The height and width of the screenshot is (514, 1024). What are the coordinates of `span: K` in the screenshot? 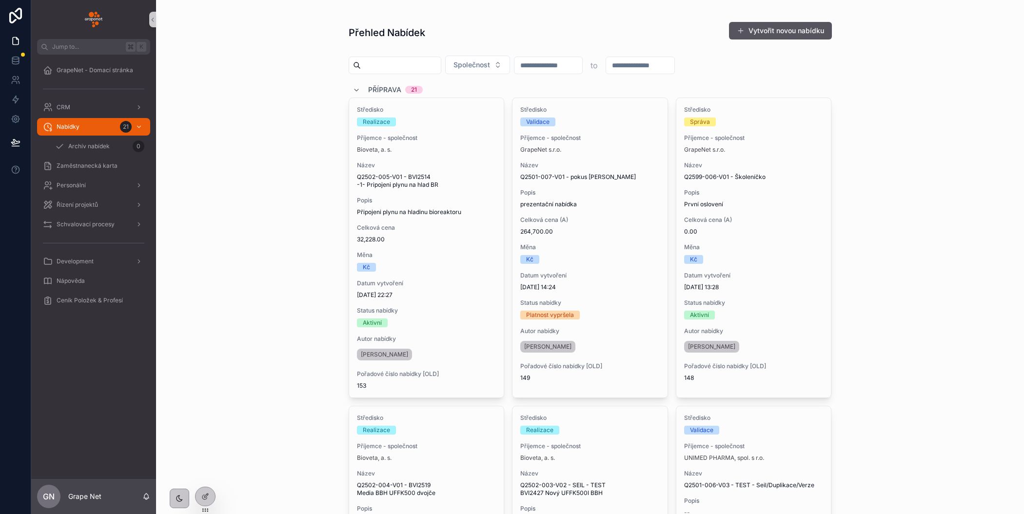 It's located at (141, 47).